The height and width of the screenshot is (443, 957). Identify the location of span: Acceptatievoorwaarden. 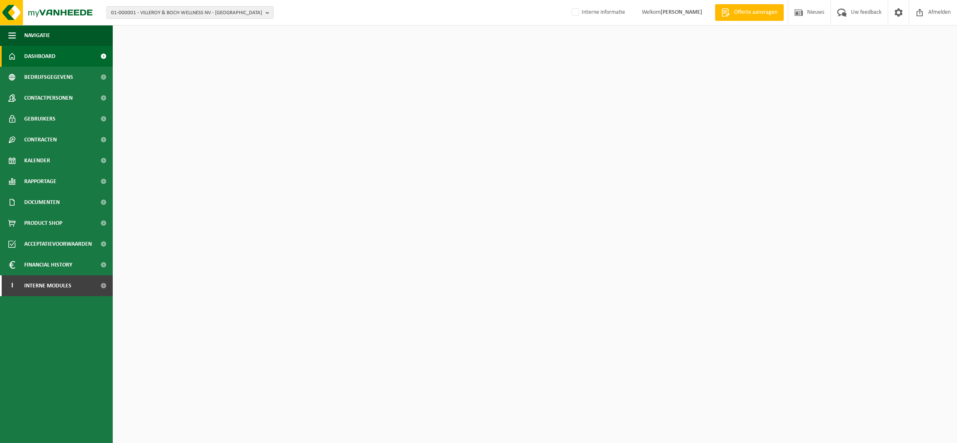
(58, 244).